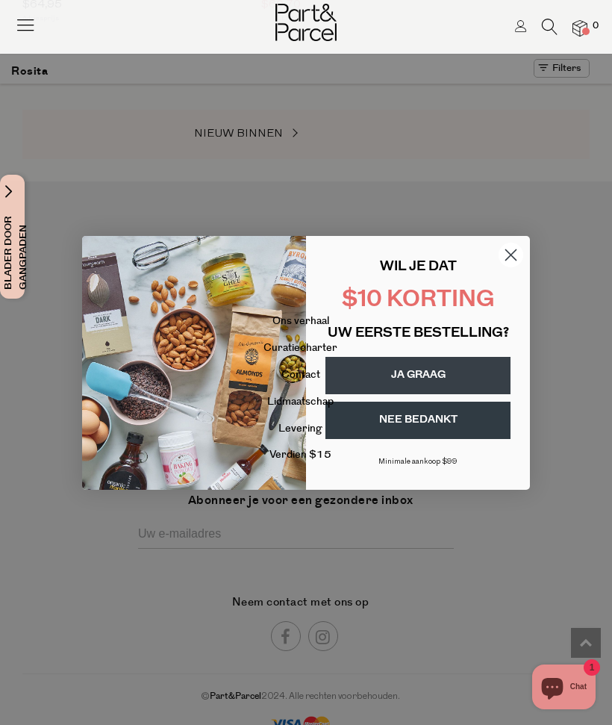 Image resolution: width=612 pixels, height=725 pixels. What do you see at coordinates (300, 322) in the screenshot?
I see `a: Ons verhaal` at bounding box center [300, 322].